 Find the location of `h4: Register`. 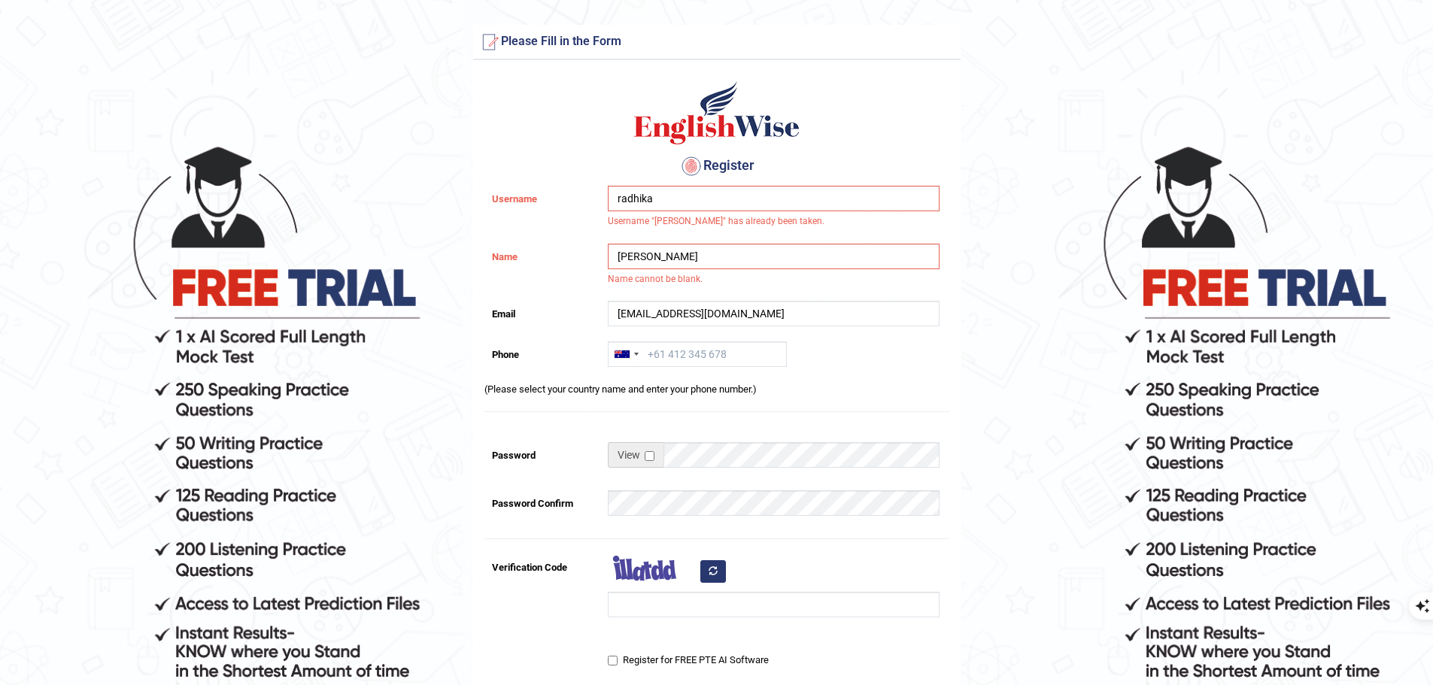

h4: Register is located at coordinates (717, 166).